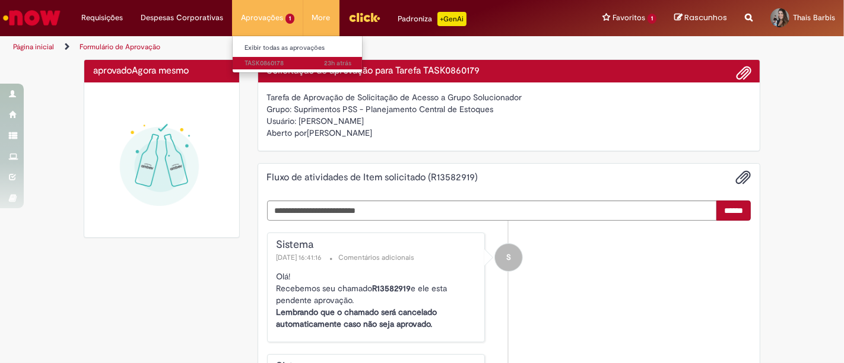  I want to click on div: Grupo: Suprimentos PSS - Planejamento Central de Estoques, so click(509, 109).